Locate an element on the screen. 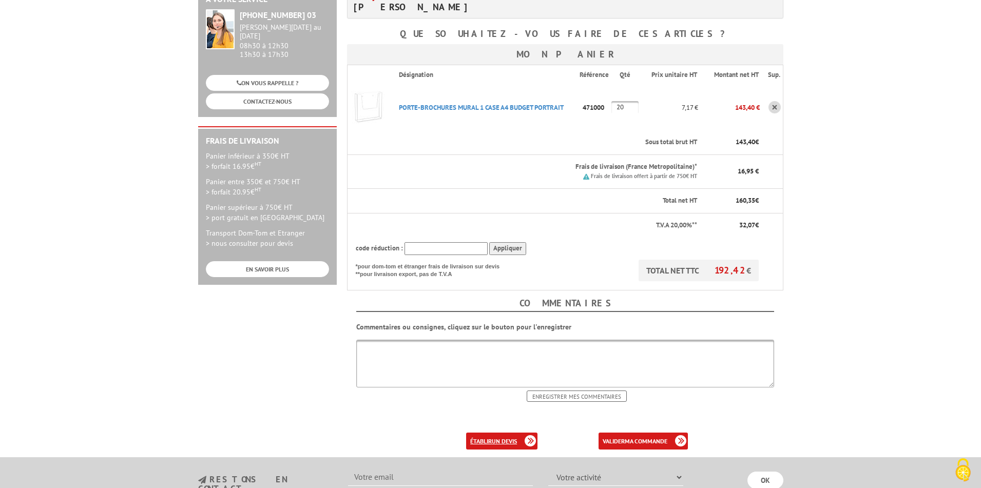 This screenshot has height=488, width=981. img: picto.png is located at coordinates (586, 177).